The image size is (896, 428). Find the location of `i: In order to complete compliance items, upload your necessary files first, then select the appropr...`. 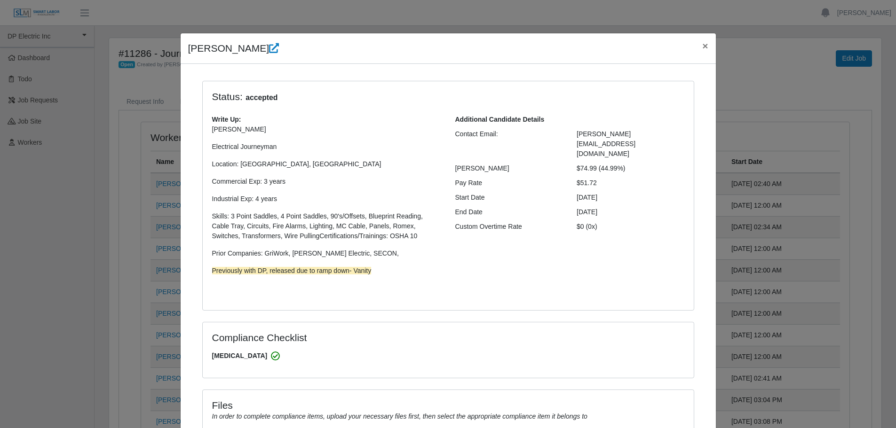

i: In order to complete compliance items, upload your necessary files first, then select the appropr... is located at coordinates (400, 417).